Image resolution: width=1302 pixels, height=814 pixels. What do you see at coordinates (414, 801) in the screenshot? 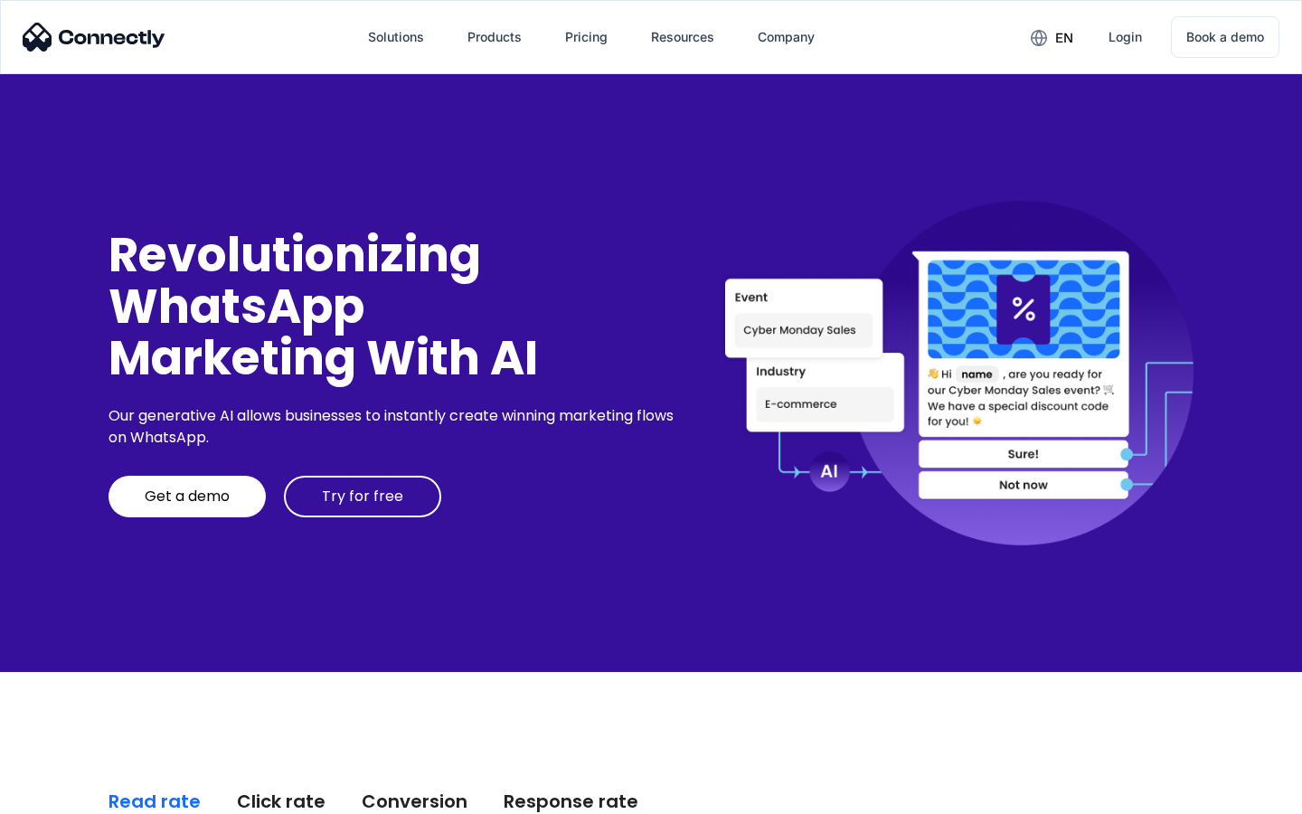
I see `div: Conversion` at bounding box center [414, 801].